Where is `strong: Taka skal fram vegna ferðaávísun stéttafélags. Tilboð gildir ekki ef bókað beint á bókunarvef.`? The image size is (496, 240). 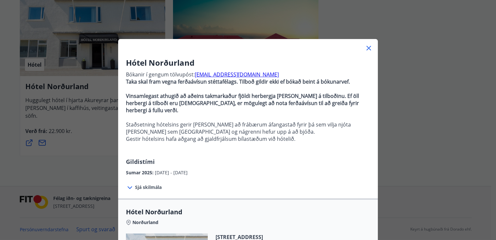
strong: Taka skal fram vegna ferðaávísun stéttafélags. Tilboð gildir ekki ef bókað beint á bókunarvef. is located at coordinates (238, 82).